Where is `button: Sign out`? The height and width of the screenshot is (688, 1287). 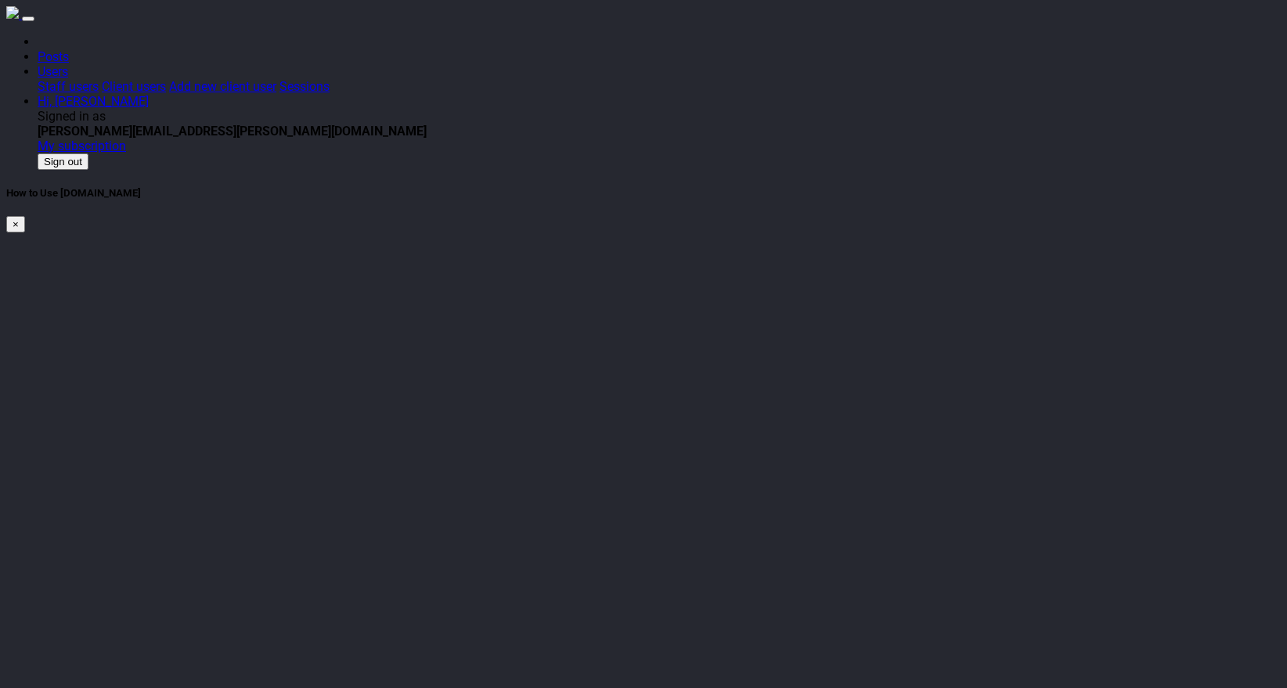 button: Sign out is located at coordinates (63, 161).